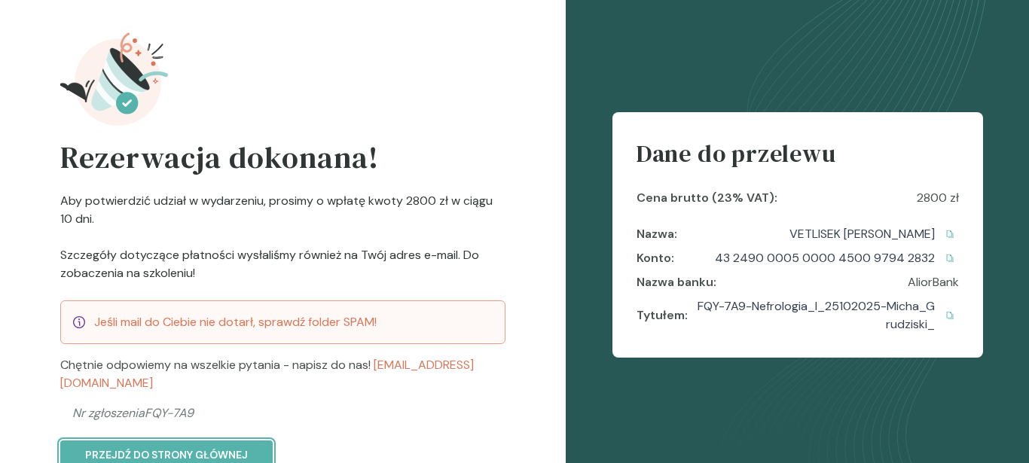 Image resolution: width=1029 pixels, height=463 pixels. Describe the element at coordinates (282, 163) in the screenshot. I see `h3: Rezerwacja dokonana!` at that location.